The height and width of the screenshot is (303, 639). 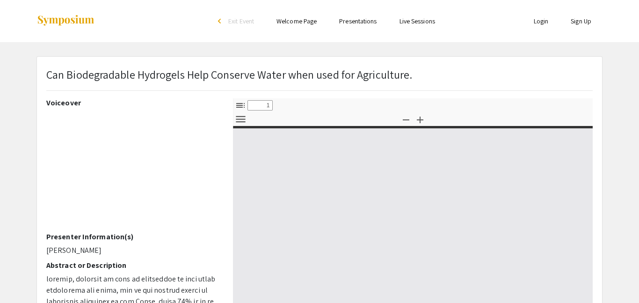 What do you see at coordinates (132, 265) in the screenshot?
I see `h2: Abstract or Description` at bounding box center [132, 265].